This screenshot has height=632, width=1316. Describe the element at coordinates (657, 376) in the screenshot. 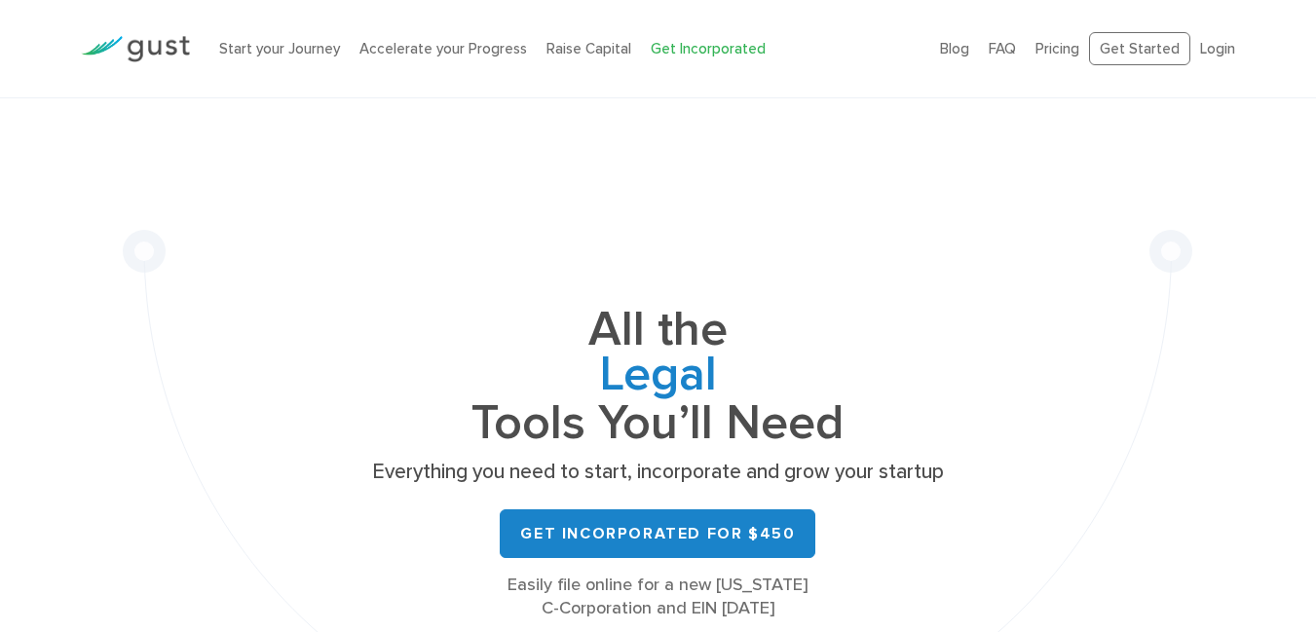

I see `h1: All the Tools You’ll Need` at that location.